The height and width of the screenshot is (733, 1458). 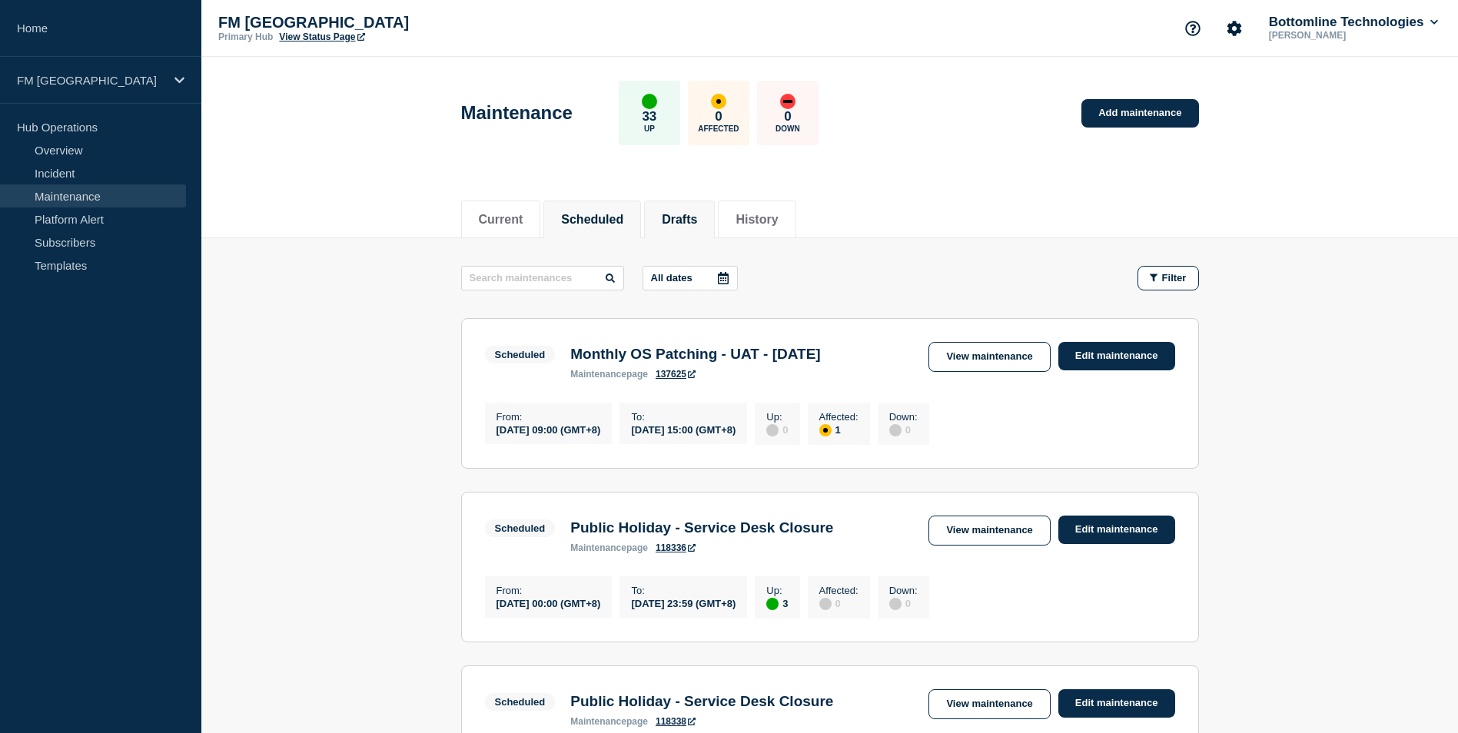 I want to click on button: Drafts, so click(x=679, y=220).